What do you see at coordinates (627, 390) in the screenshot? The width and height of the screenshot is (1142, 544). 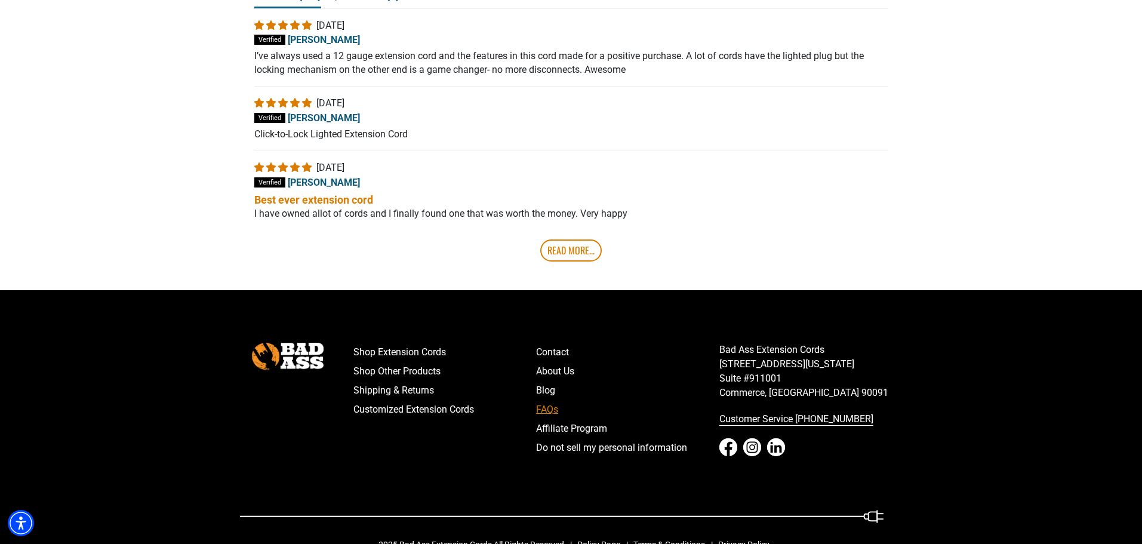 I see `a: Blog` at bounding box center [627, 390].